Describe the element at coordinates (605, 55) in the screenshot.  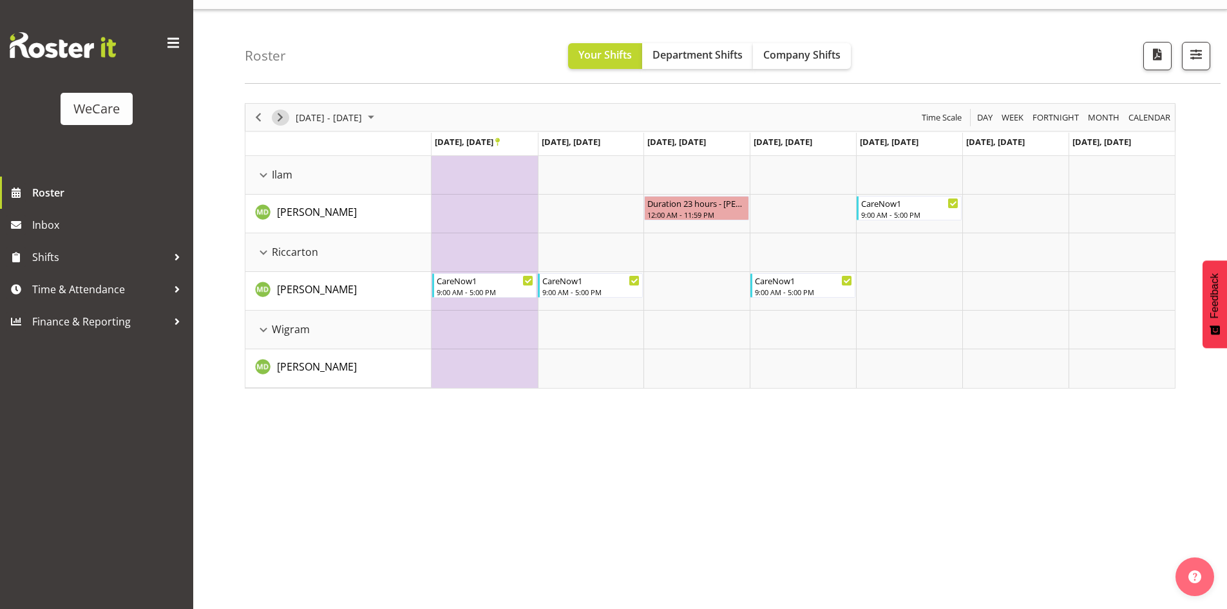
I see `span: Your Shifts` at that location.